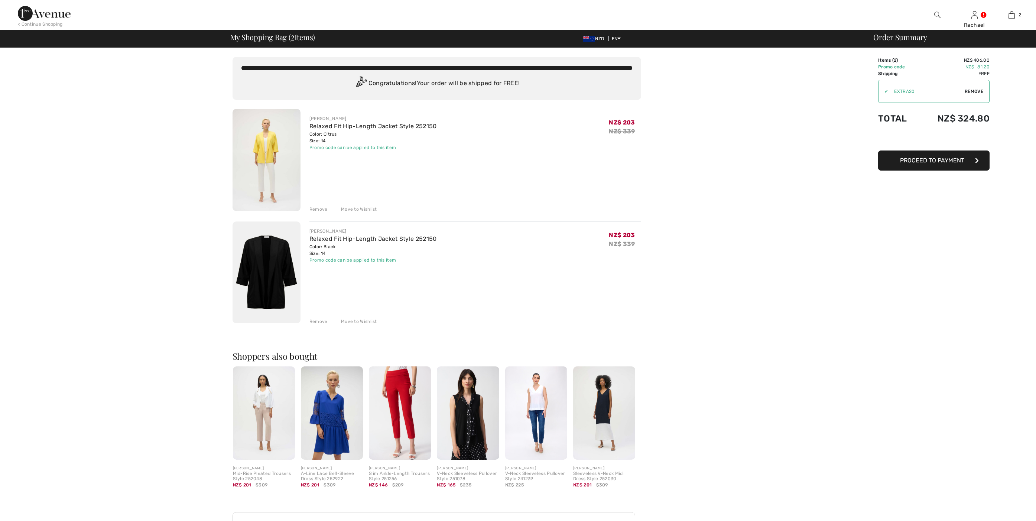 This screenshot has width=1036, height=521. Describe the element at coordinates (954, 67) in the screenshot. I see `td: NZ$ -81.20` at that location.